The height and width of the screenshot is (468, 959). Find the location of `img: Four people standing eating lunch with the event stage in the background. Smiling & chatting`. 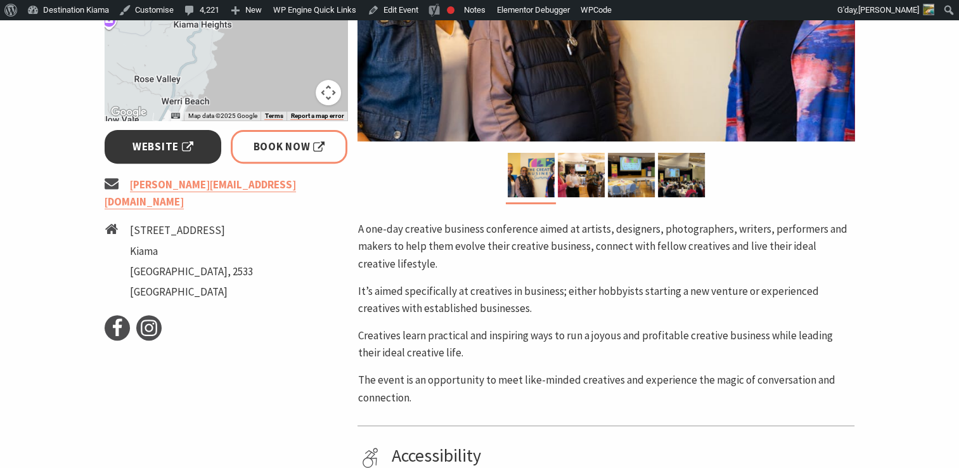

img: Four people standing eating lunch with the event stage in the background. Smiling & chatting is located at coordinates (581, 175).